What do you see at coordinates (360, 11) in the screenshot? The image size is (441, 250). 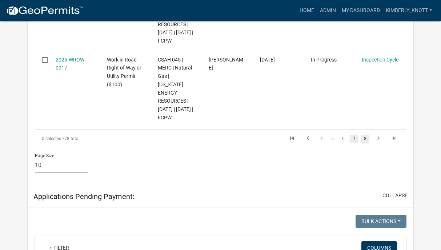 I see `a: My Dashboard` at bounding box center [360, 11].